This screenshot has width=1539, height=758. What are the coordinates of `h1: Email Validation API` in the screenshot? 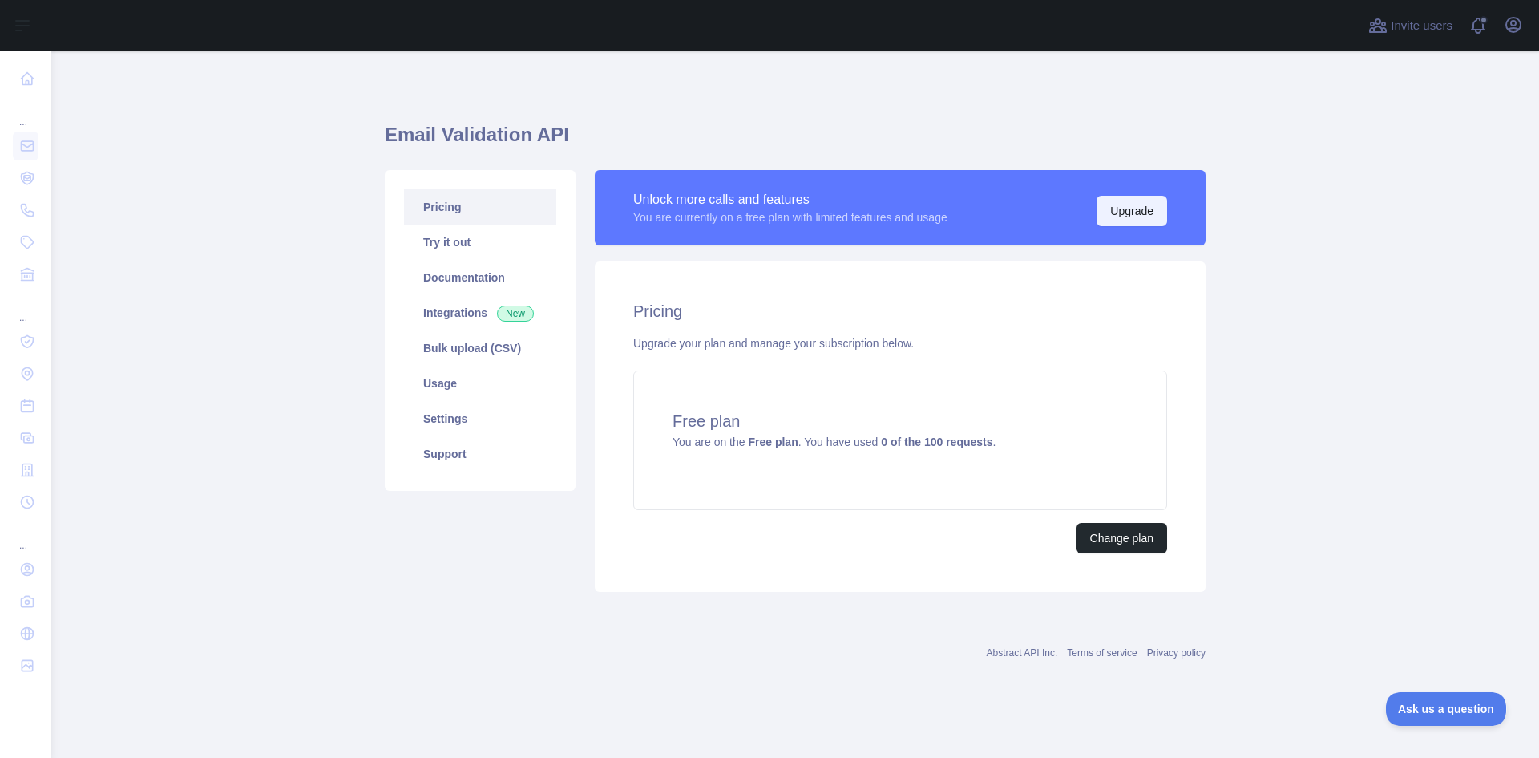 It's located at (795, 141).